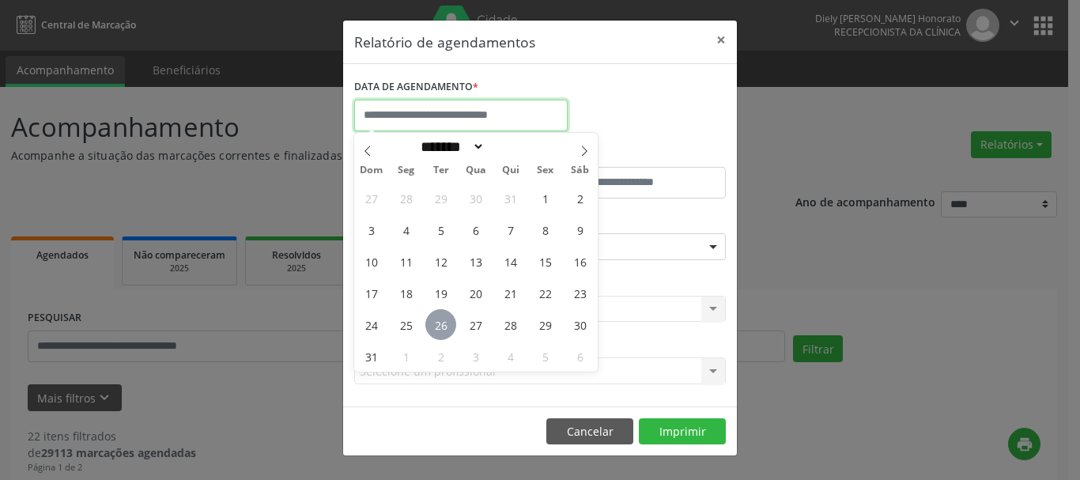 The image size is (1080, 480). What do you see at coordinates (476, 170) in the screenshot?
I see `span: Qua` at bounding box center [476, 170].